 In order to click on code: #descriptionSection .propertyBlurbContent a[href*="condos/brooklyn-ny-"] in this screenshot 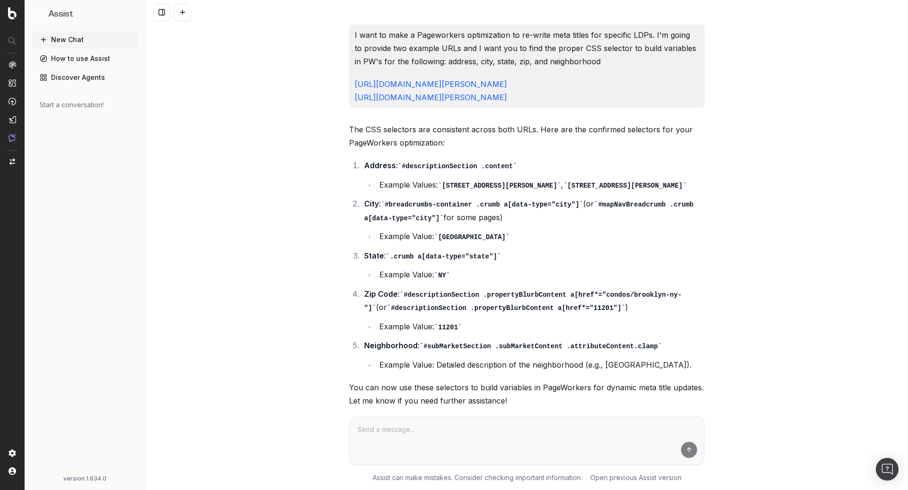, I will do `click(523, 302)`.